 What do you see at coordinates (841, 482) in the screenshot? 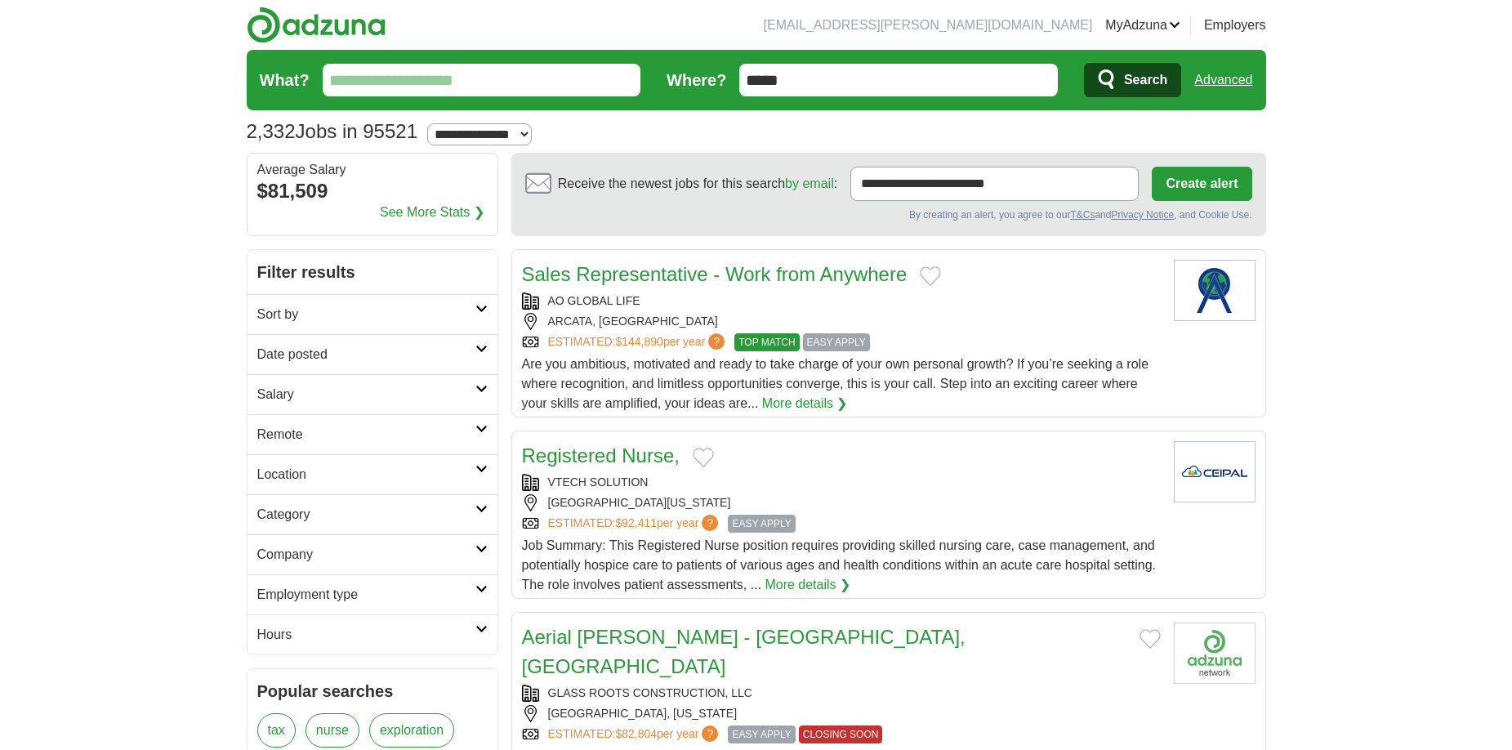
I see `div: VTECH SOLUTION` at bounding box center [841, 482].